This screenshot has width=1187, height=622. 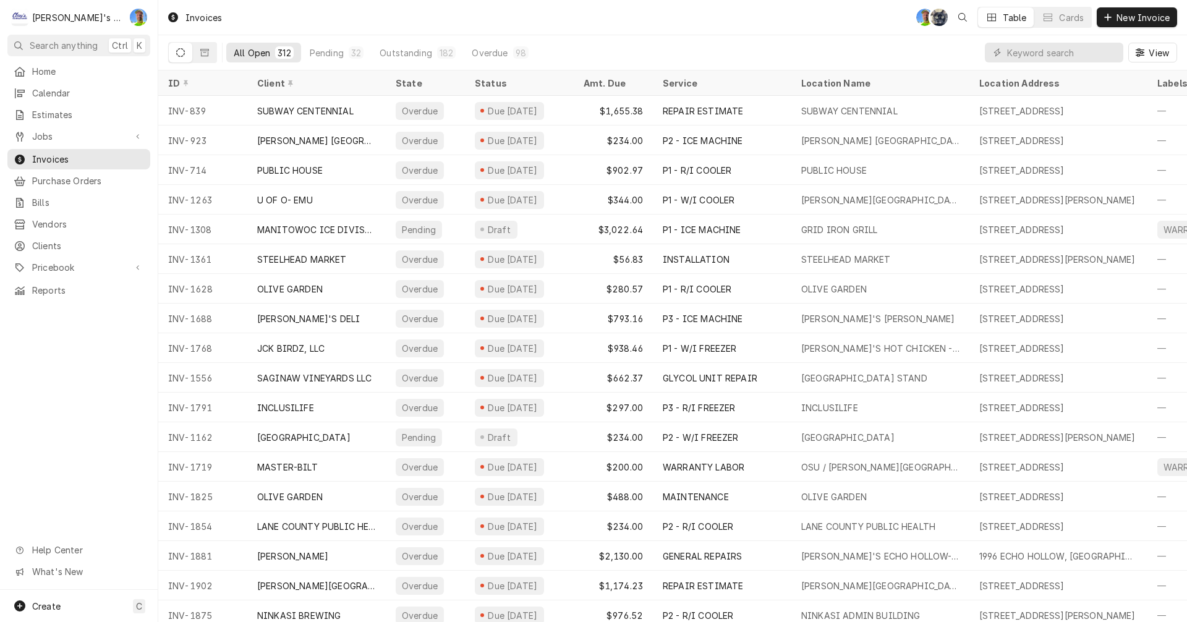 I want to click on div: INV-1719, so click(x=203, y=467).